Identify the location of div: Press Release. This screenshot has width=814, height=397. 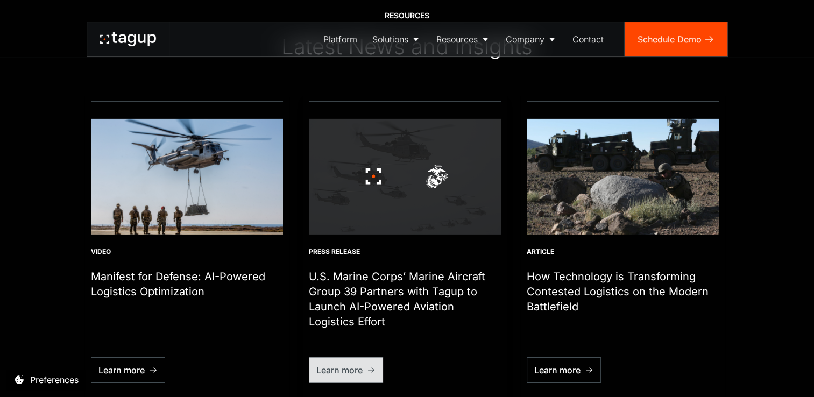
(404, 252).